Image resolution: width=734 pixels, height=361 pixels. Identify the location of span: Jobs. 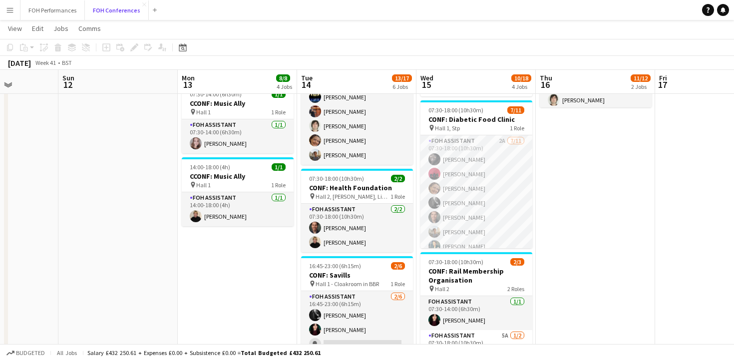
(61, 28).